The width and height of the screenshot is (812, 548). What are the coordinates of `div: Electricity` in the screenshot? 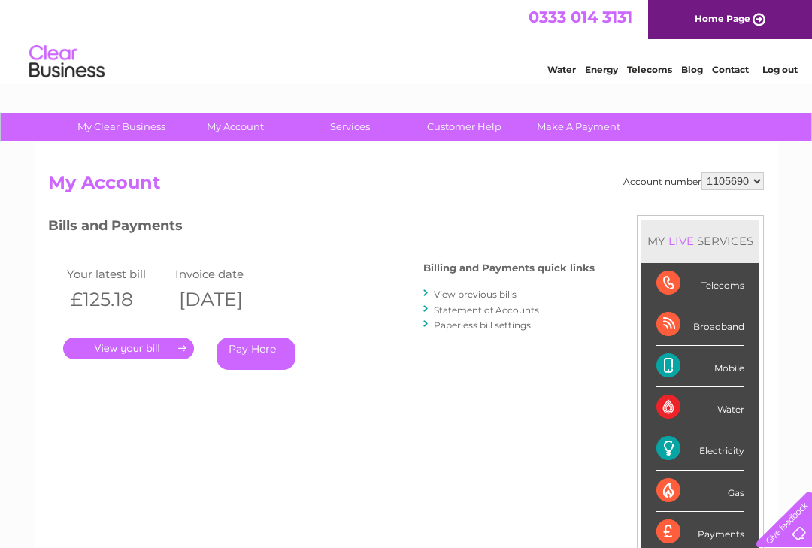 It's located at (700, 449).